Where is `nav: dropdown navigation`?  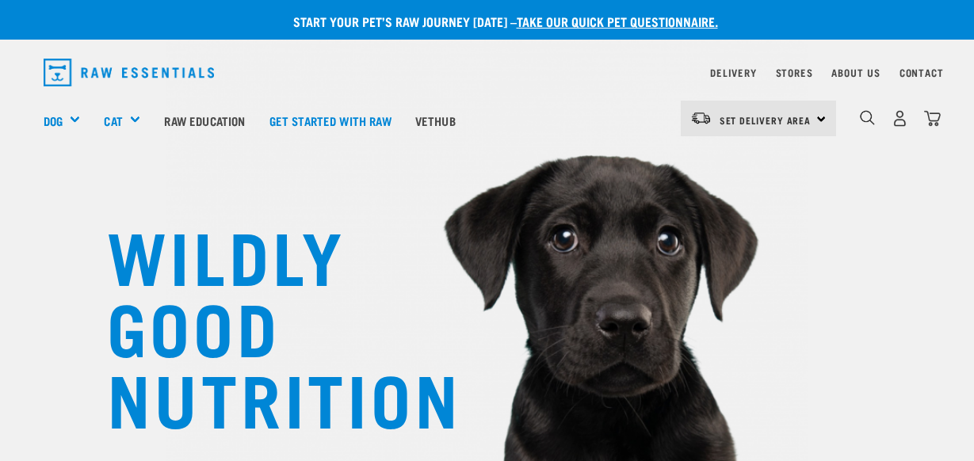 nav: dropdown navigation is located at coordinates (487, 72).